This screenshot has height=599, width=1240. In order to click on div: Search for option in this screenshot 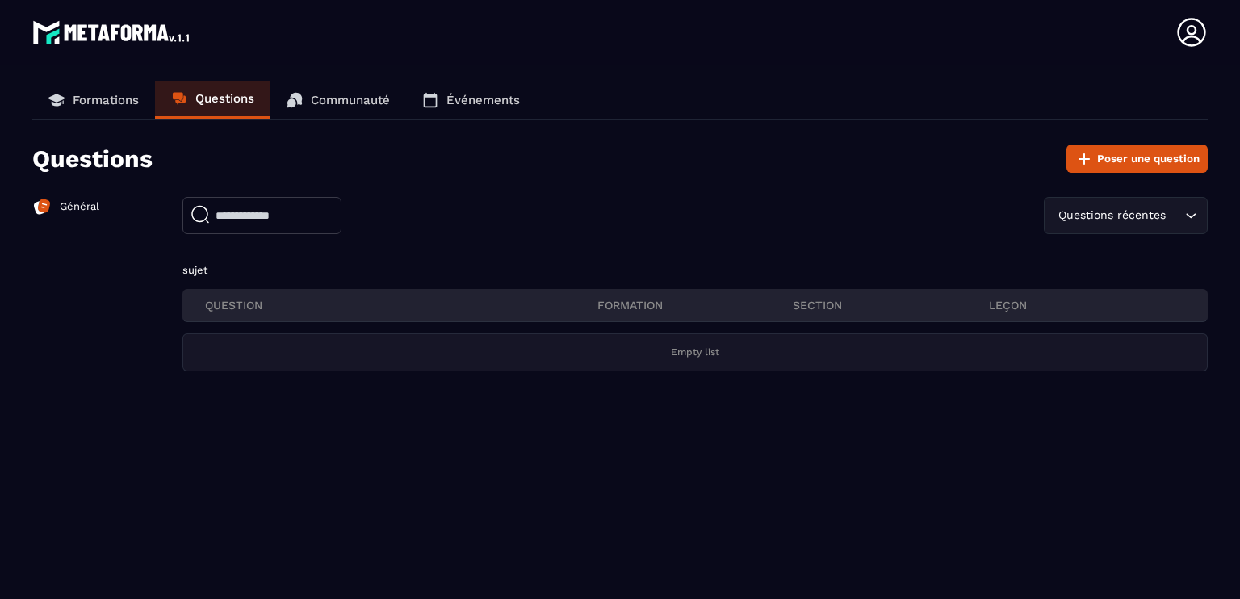, I will do `click(1125, 215)`.